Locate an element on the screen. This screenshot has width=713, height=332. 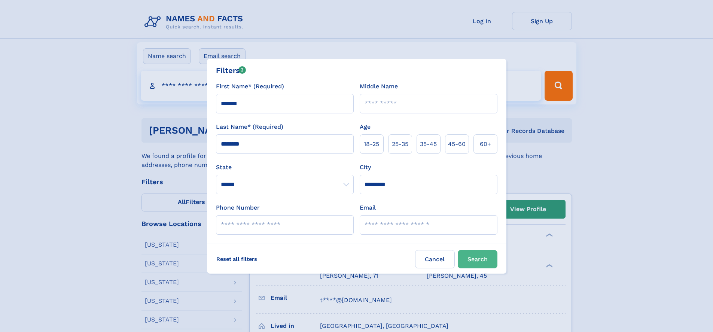
div: Filters is located at coordinates (231, 70).